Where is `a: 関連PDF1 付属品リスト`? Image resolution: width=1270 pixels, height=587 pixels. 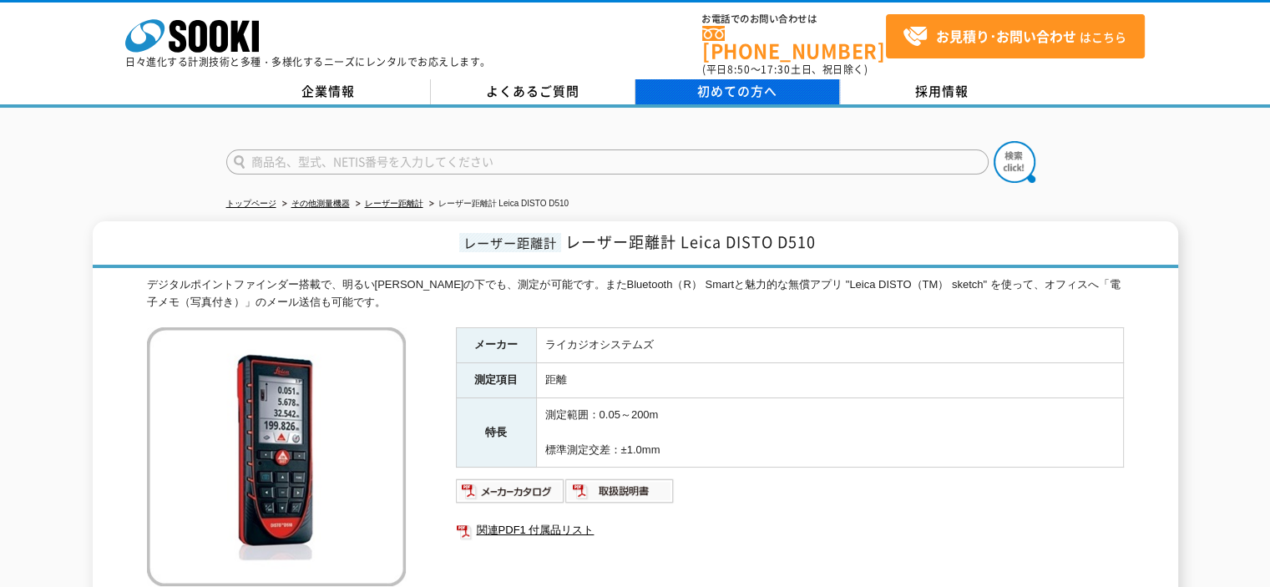 a: 関連PDF1 付属品リスト is located at coordinates (790, 530).